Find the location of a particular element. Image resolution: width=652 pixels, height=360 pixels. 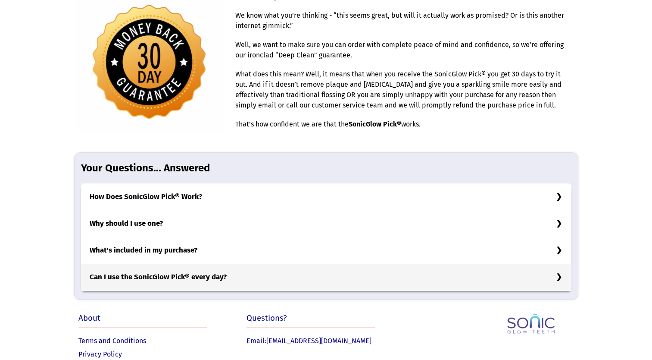

p: We know what you're thinking - “this seems great, but will it actually work as promised? Or is th... is located at coordinates (403, 25).